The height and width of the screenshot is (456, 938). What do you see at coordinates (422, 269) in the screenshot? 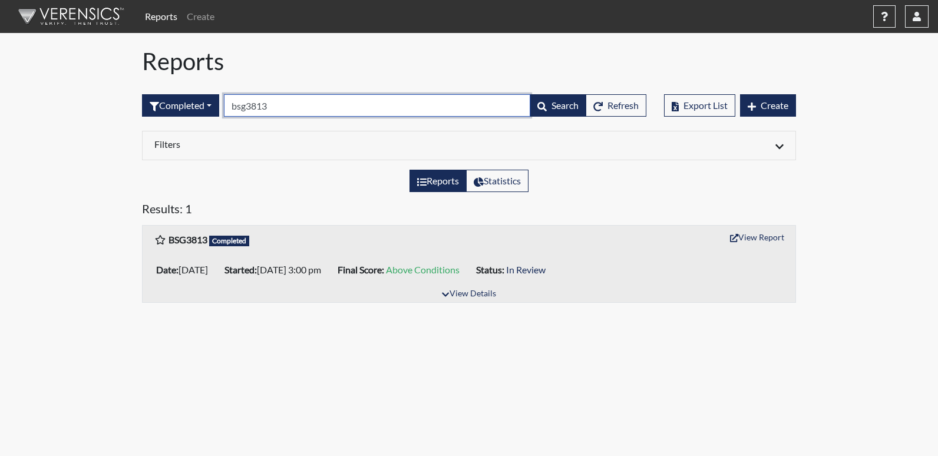
I see `span: Above Conditions` at bounding box center [422, 269].